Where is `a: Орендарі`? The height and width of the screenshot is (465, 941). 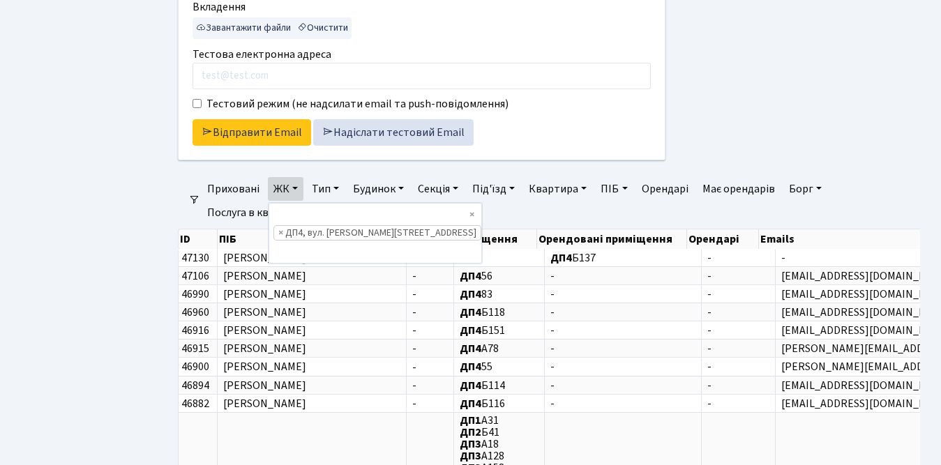 a: Орендарі is located at coordinates (665, 189).